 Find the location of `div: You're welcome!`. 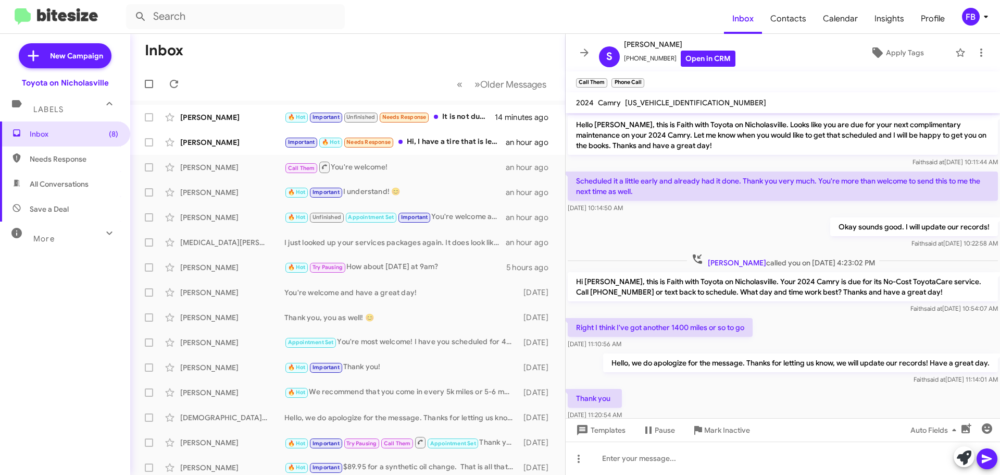

div: You're welcome! is located at coordinates (395, 167).